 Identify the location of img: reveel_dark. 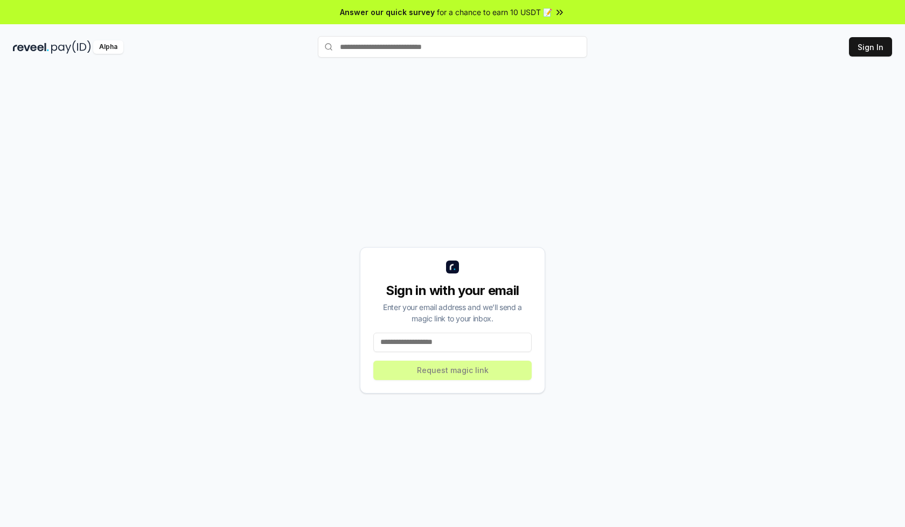
(31, 47).